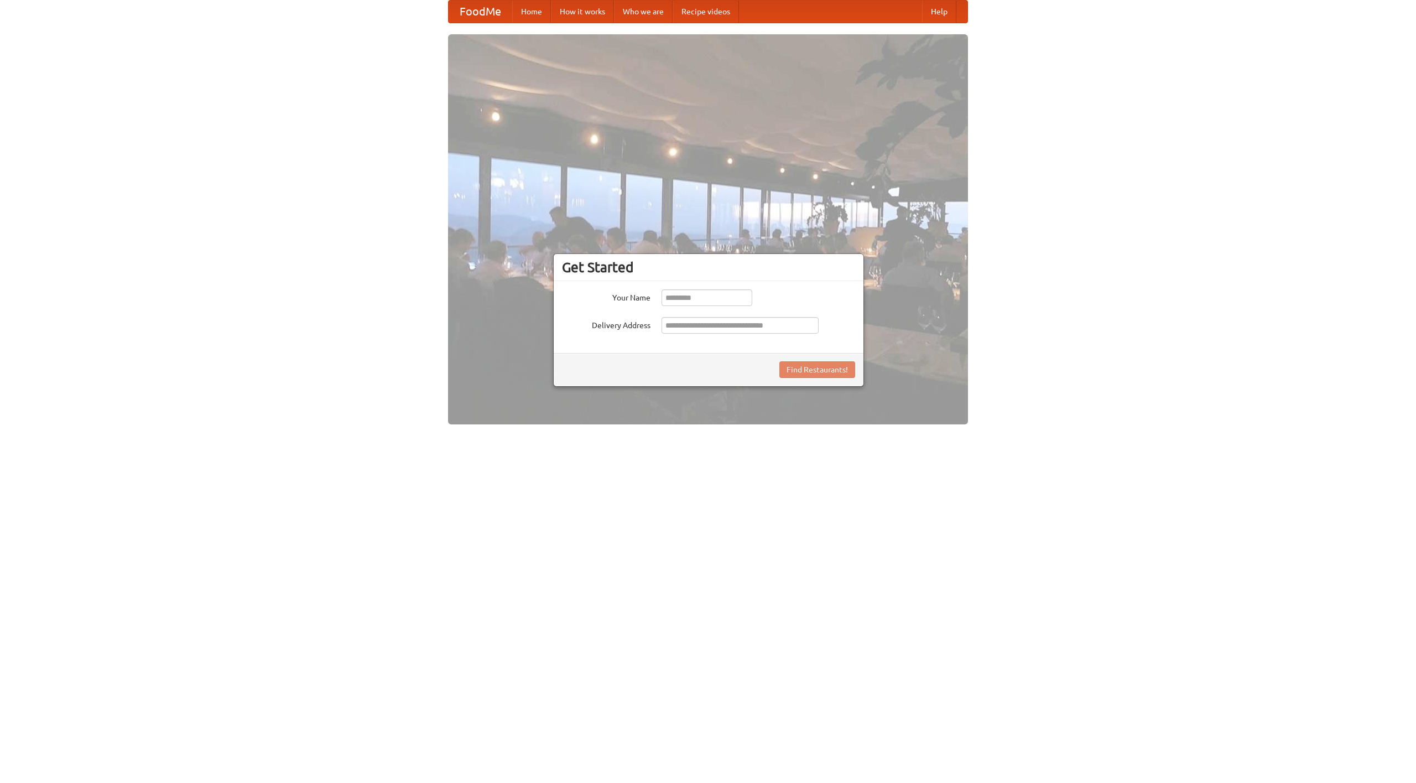 Image resolution: width=1416 pixels, height=783 pixels. What do you see at coordinates (531, 12) in the screenshot?
I see `a: Home` at bounding box center [531, 12].